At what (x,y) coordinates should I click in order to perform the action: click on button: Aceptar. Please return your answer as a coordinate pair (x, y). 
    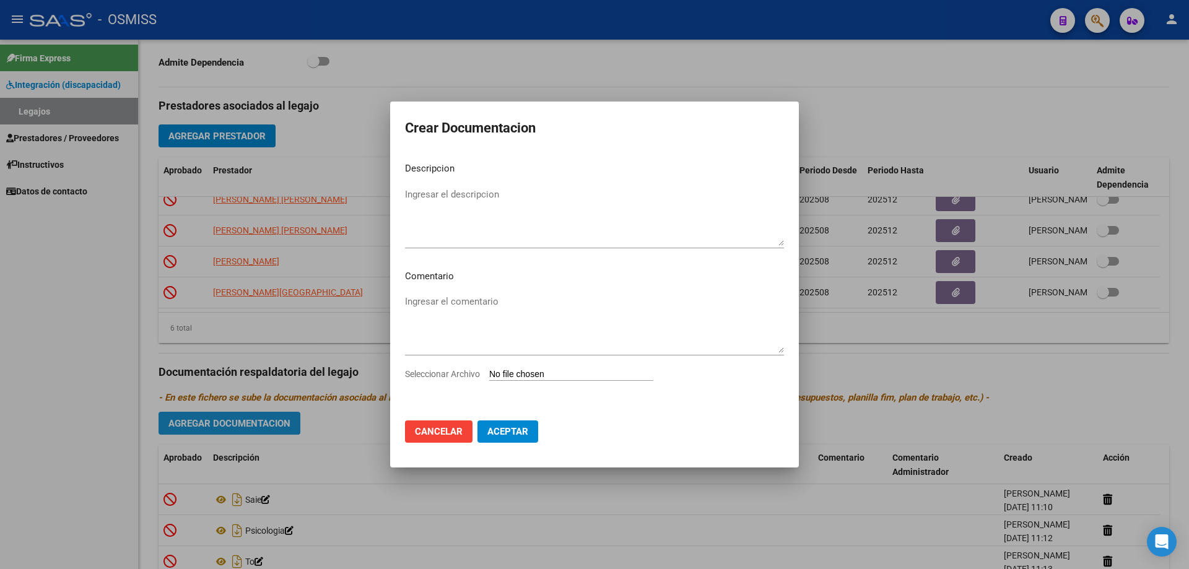
    Looking at the image, I should click on (508, 432).